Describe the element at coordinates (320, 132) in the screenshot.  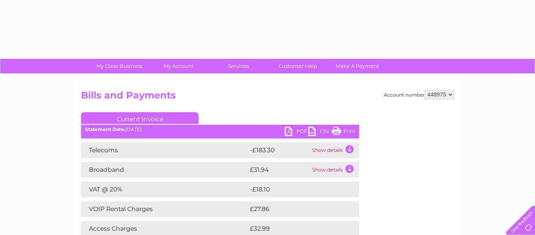
I see `a: CSV` at that location.